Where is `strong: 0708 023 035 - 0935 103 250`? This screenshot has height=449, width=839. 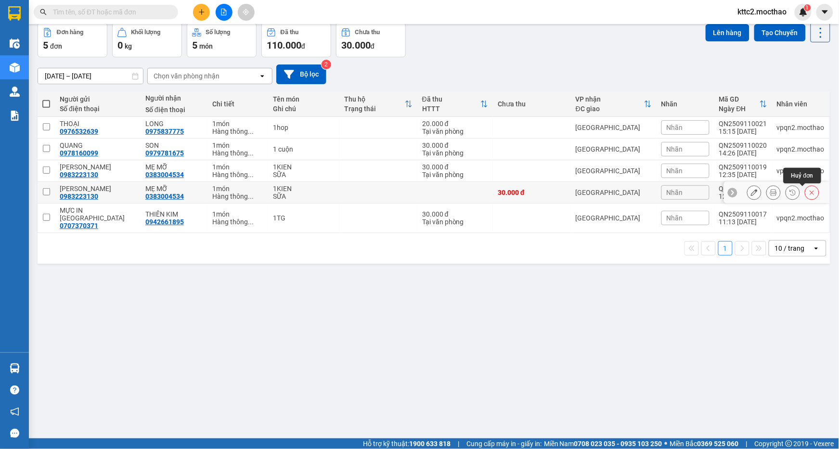
strong: 0708 023 035 - 0935 103 250 is located at coordinates (618, 444).